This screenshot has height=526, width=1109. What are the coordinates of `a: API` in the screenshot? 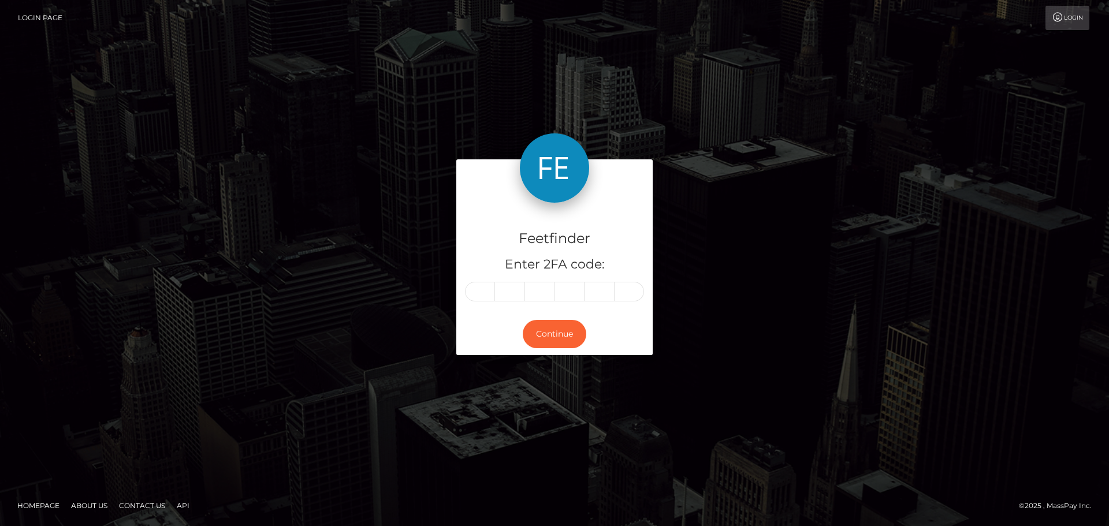 It's located at (183, 505).